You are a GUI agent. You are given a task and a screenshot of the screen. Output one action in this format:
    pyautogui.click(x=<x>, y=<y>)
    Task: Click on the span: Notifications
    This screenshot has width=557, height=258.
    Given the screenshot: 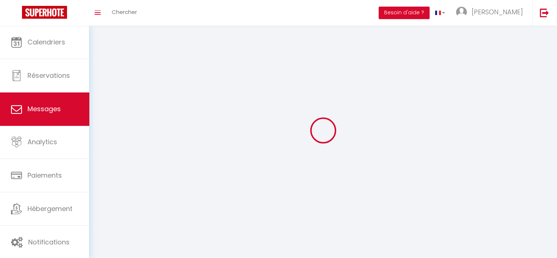 What is the action you would take?
    pyautogui.click(x=49, y=242)
    